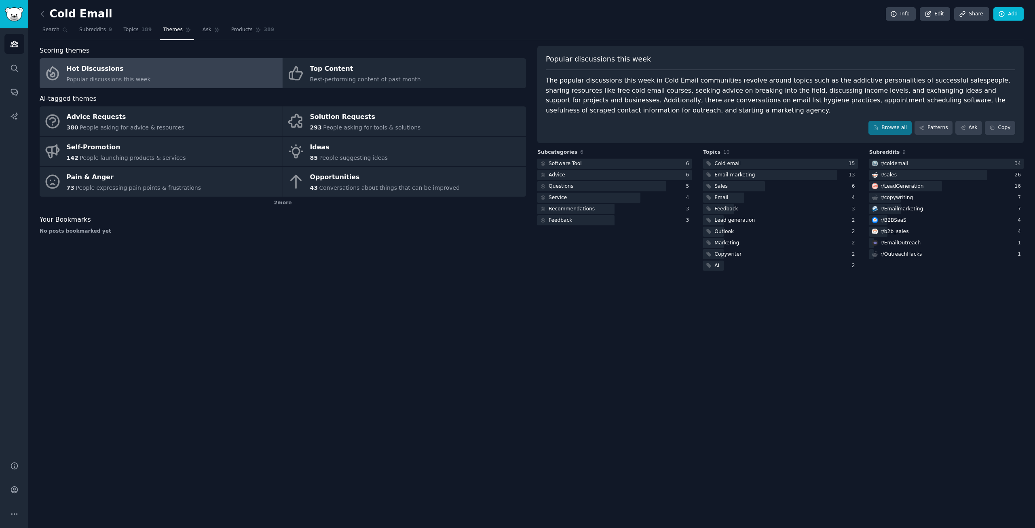  Describe the element at coordinates (177, 32) in the screenshot. I see `a: Themes` at that location.